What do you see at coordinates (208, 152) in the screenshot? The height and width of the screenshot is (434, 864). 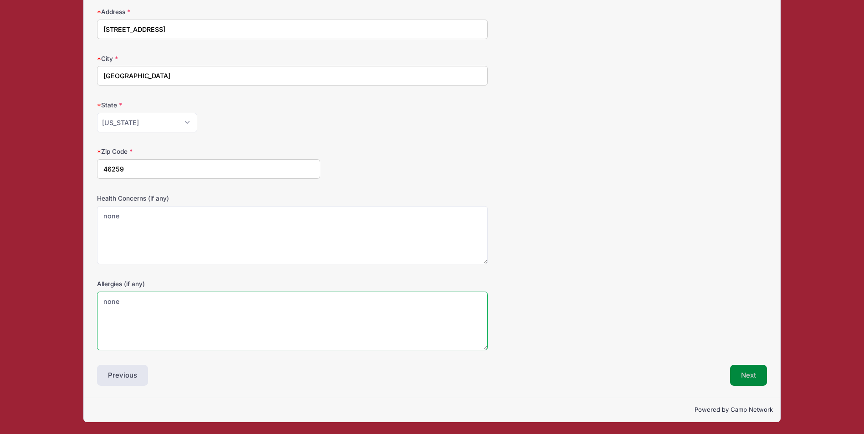 I see `label: Zip Code` at bounding box center [208, 152].